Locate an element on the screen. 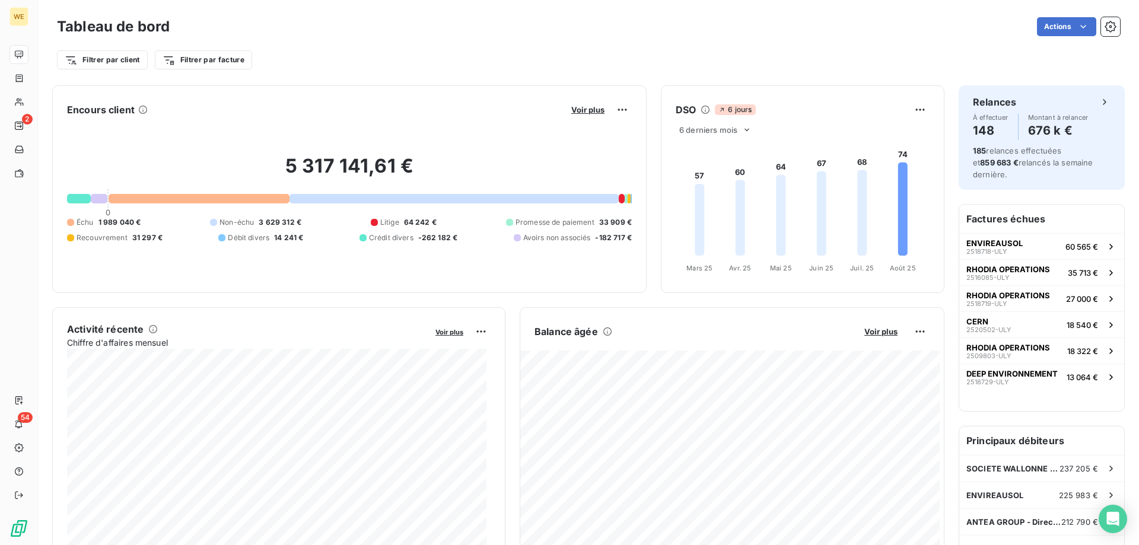 This screenshot has height=545, width=1139. span: CERN is located at coordinates (977, 322).